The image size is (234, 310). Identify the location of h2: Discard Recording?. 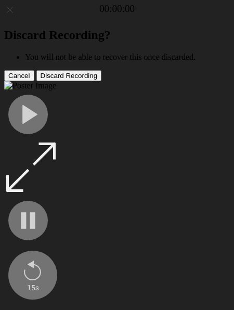
(117, 35).